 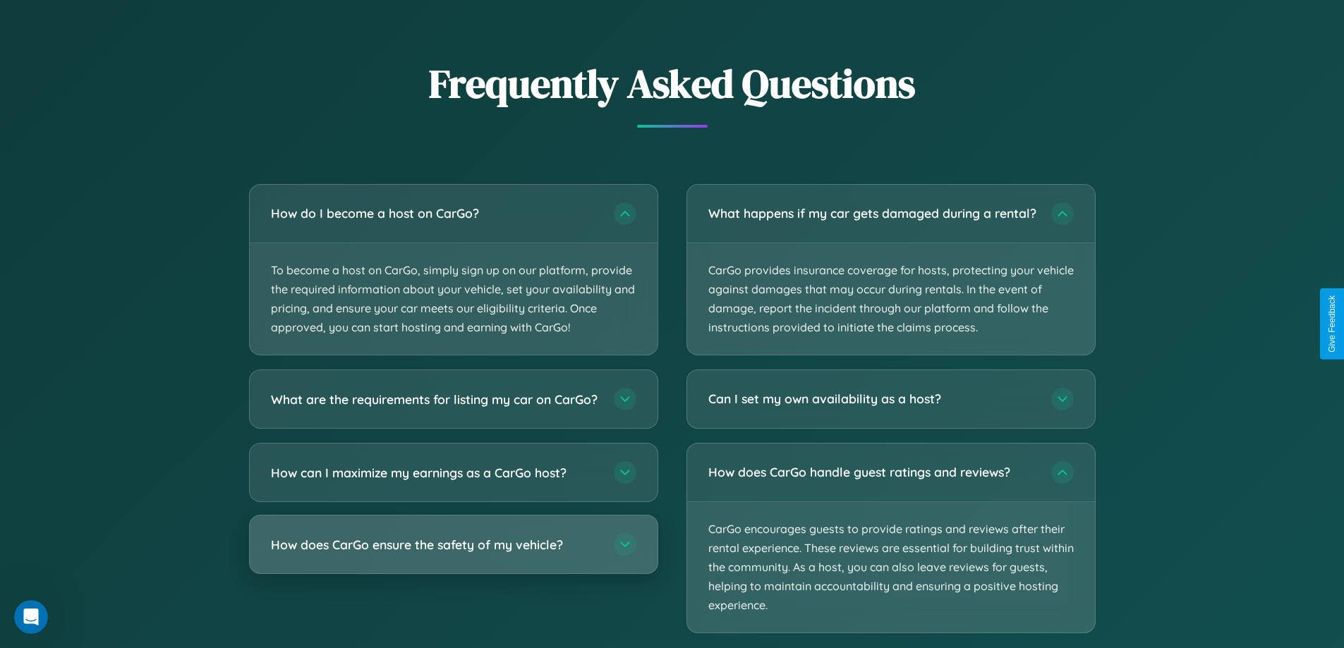 I want to click on div: Give Feedback, so click(x=1332, y=324).